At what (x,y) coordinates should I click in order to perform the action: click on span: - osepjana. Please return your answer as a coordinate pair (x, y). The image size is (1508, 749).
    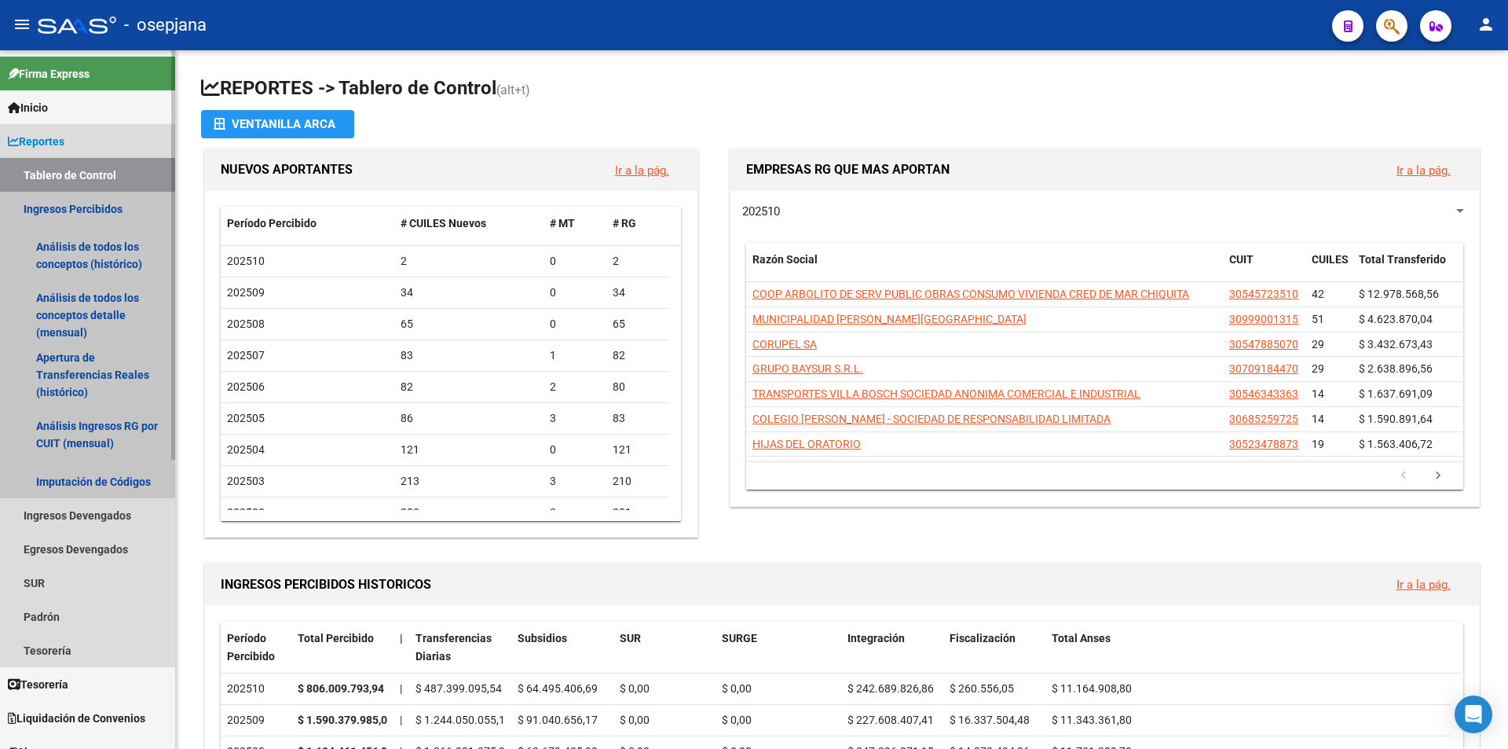
    Looking at the image, I should click on (165, 25).